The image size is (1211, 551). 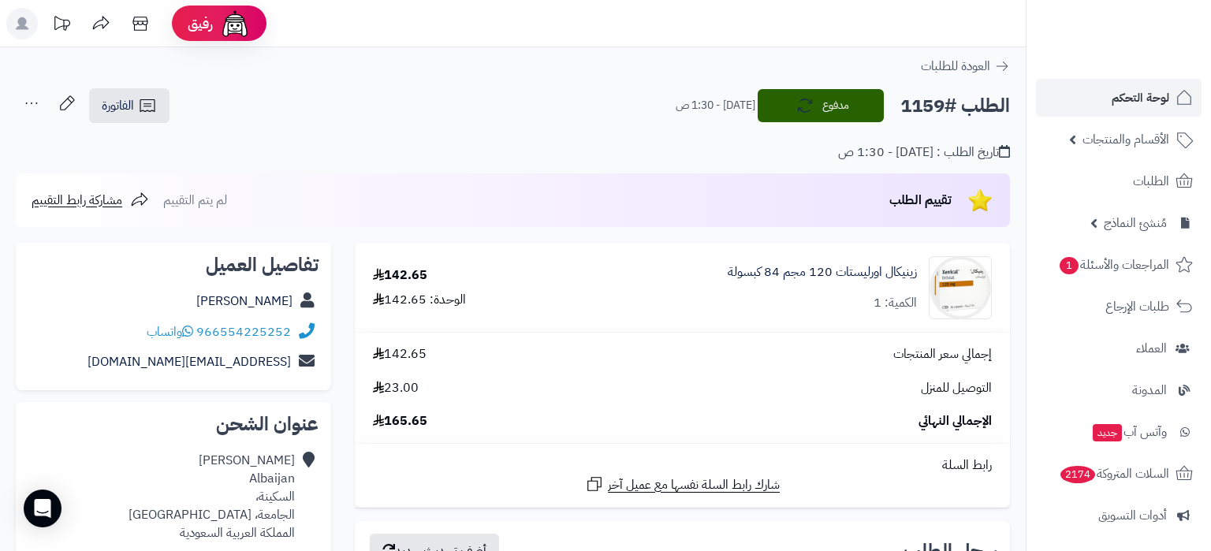 What do you see at coordinates (400, 275) in the screenshot?
I see `div: 142.65` at bounding box center [400, 275].